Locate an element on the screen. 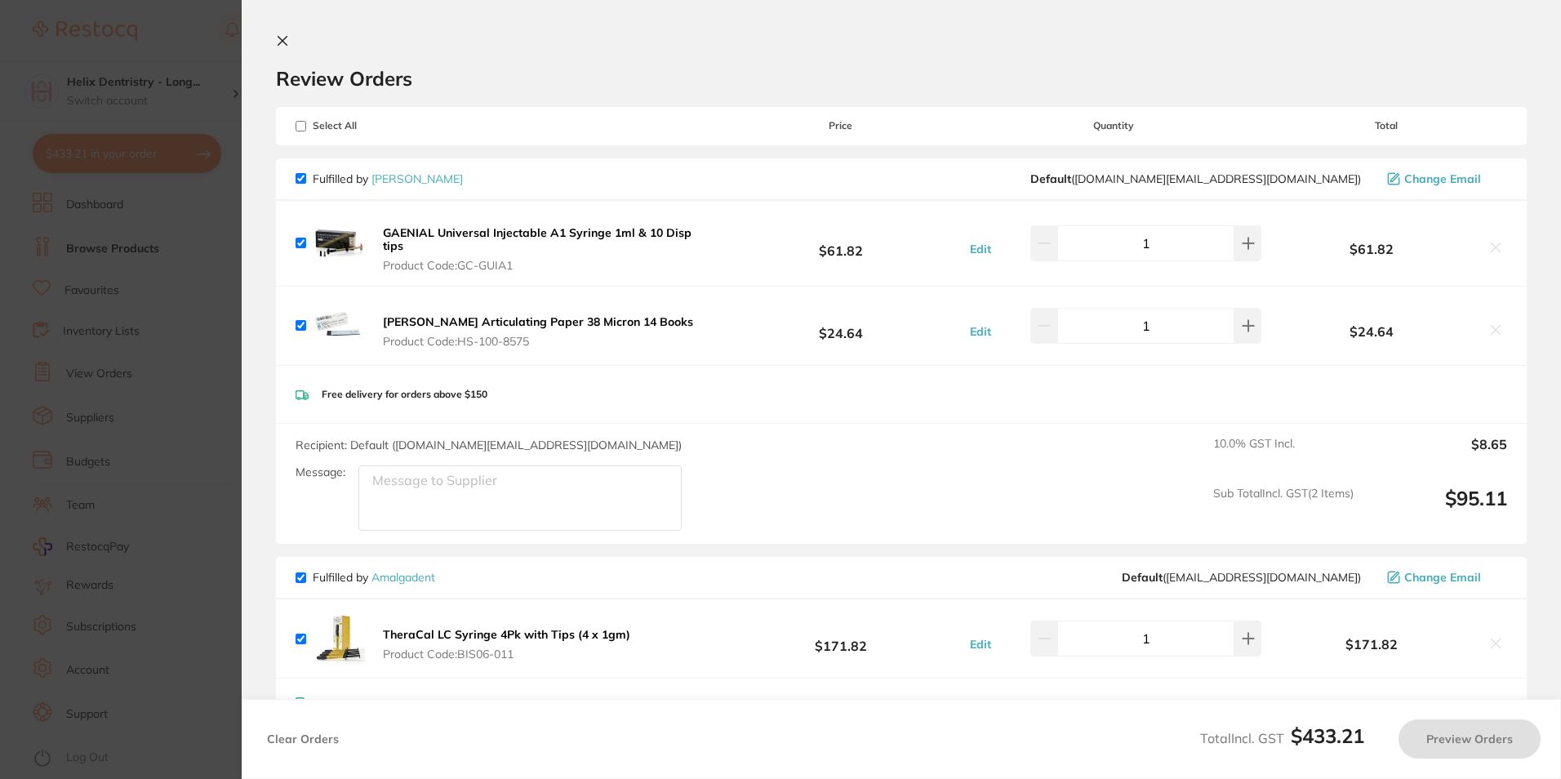 The image size is (1561, 779). img: Mmk2bnUwcQ is located at coordinates (339, 243).